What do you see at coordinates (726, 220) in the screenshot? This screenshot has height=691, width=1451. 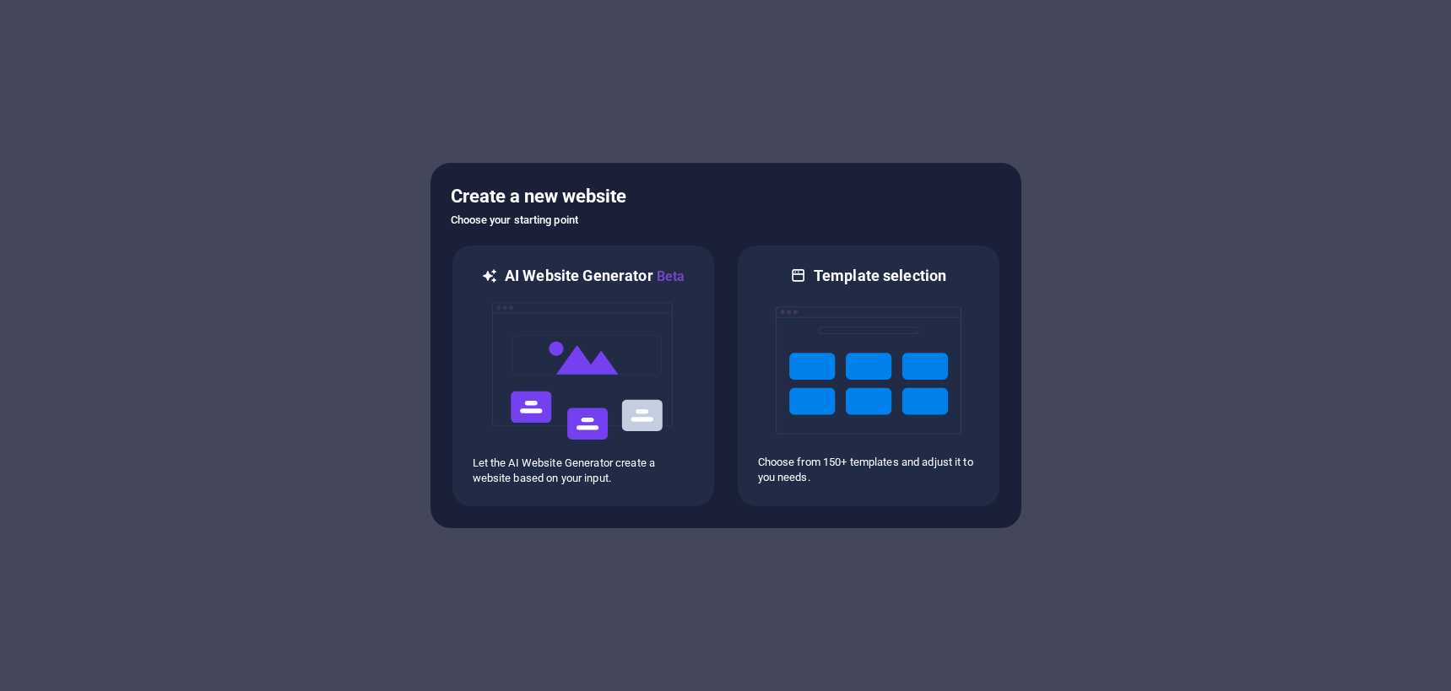 I see `h6: Choose your starting point` at bounding box center [726, 220].